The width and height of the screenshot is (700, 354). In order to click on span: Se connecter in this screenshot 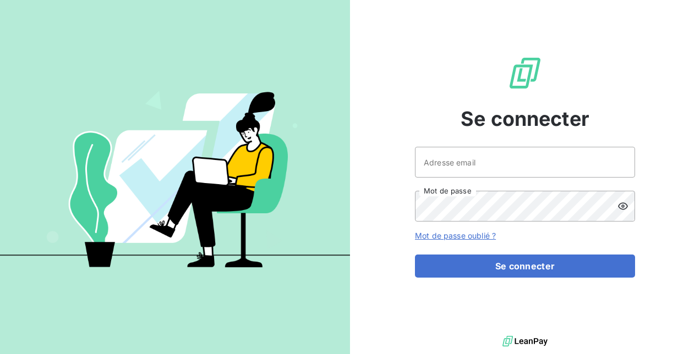, I will do `click(525, 119)`.